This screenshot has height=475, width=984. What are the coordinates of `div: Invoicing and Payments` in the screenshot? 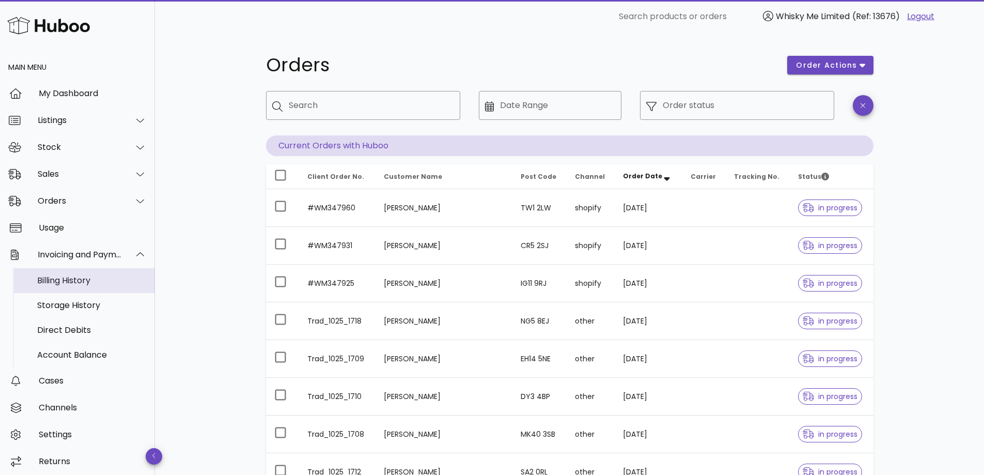 It's located at (80, 254).